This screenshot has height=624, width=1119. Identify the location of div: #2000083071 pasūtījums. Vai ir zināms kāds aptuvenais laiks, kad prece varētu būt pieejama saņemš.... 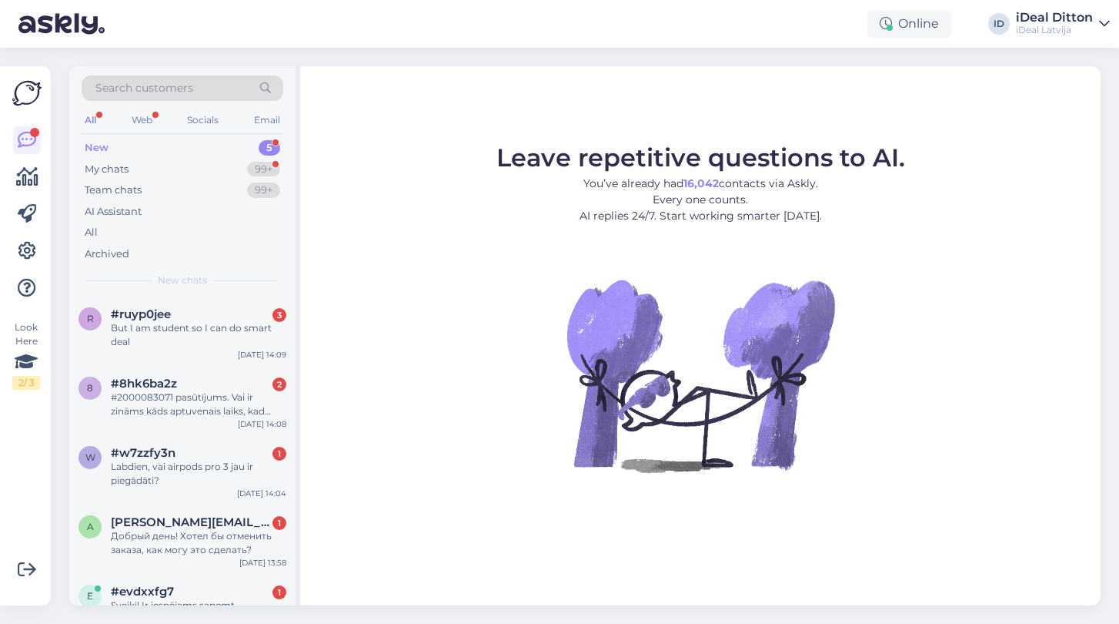
(199, 404).